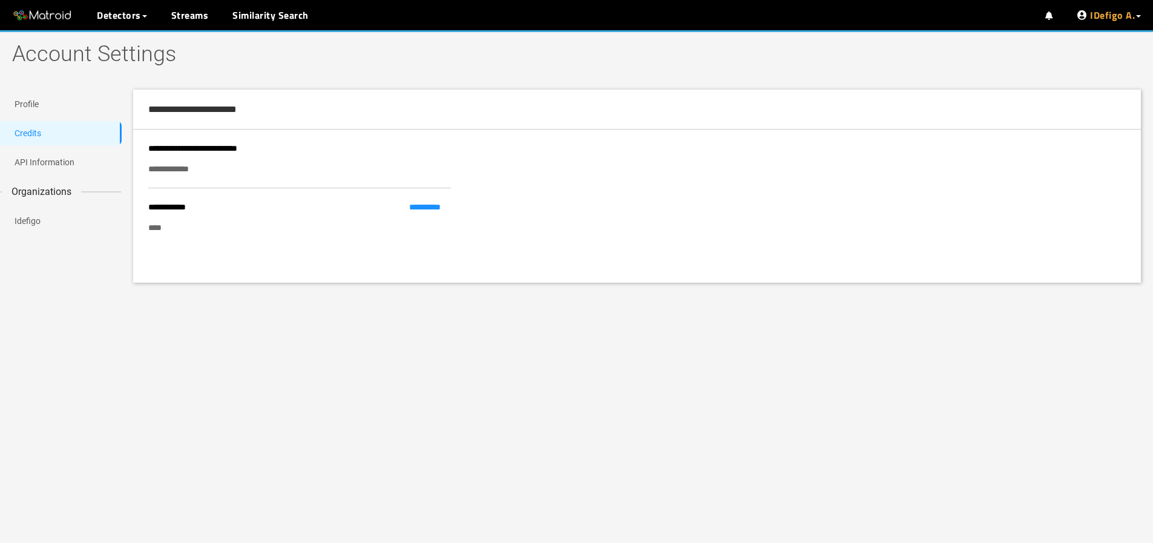  What do you see at coordinates (27, 221) in the screenshot?
I see `a: Idefigo` at bounding box center [27, 221].